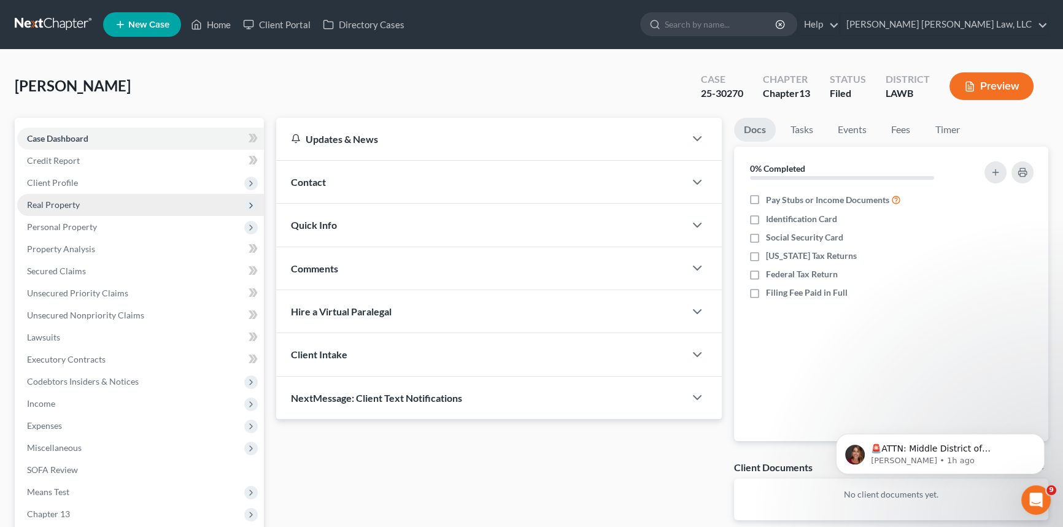  Describe the element at coordinates (908, 93) in the screenshot. I see `div: LAWB` at that location.